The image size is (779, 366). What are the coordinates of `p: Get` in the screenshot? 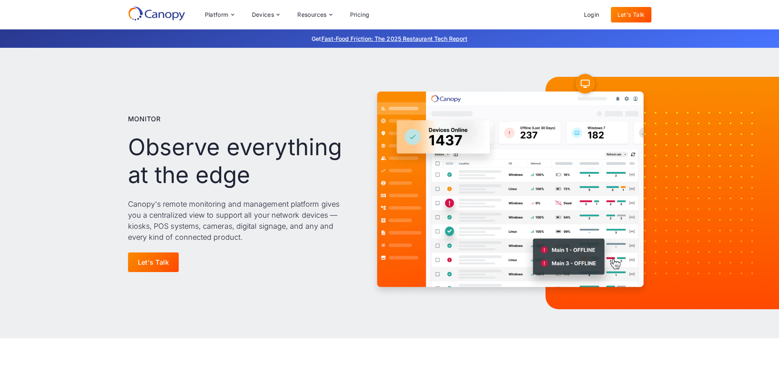 It's located at (390, 38).